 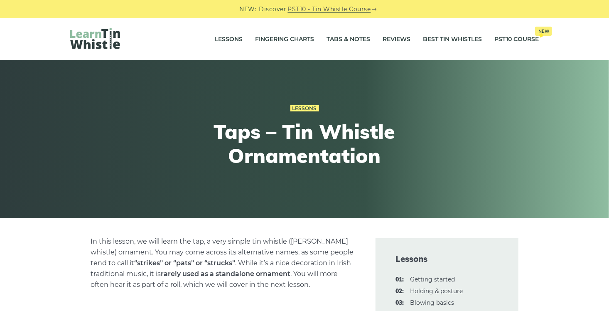 What do you see at coordinates (400, 303) in the screenshot?
I see `span: 03:` at bounding box center [400, 303].